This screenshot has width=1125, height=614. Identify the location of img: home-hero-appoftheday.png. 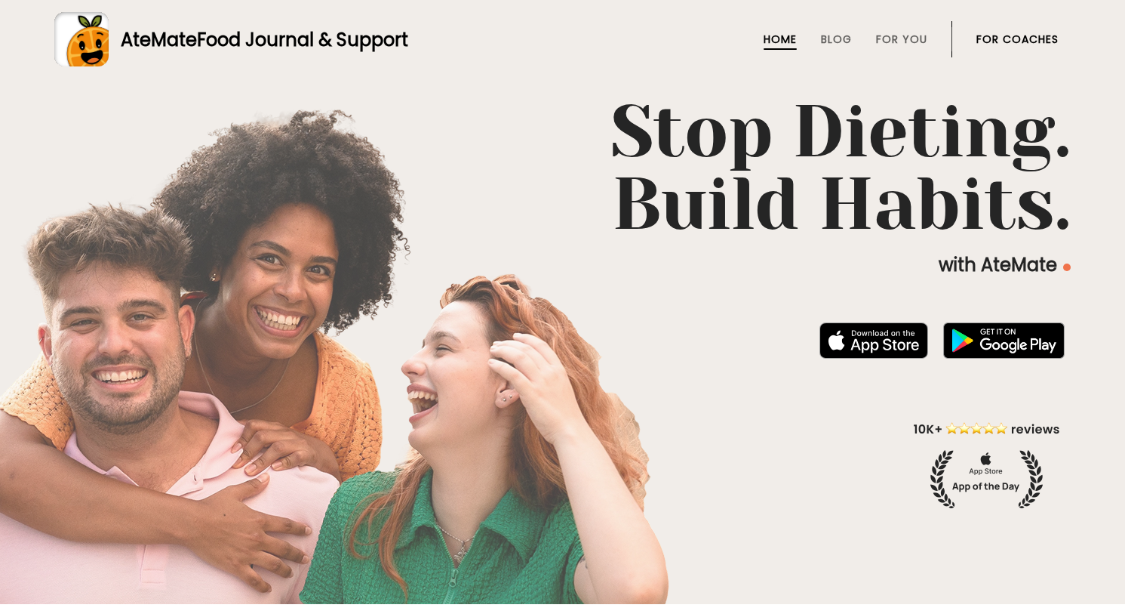
(986, 463).